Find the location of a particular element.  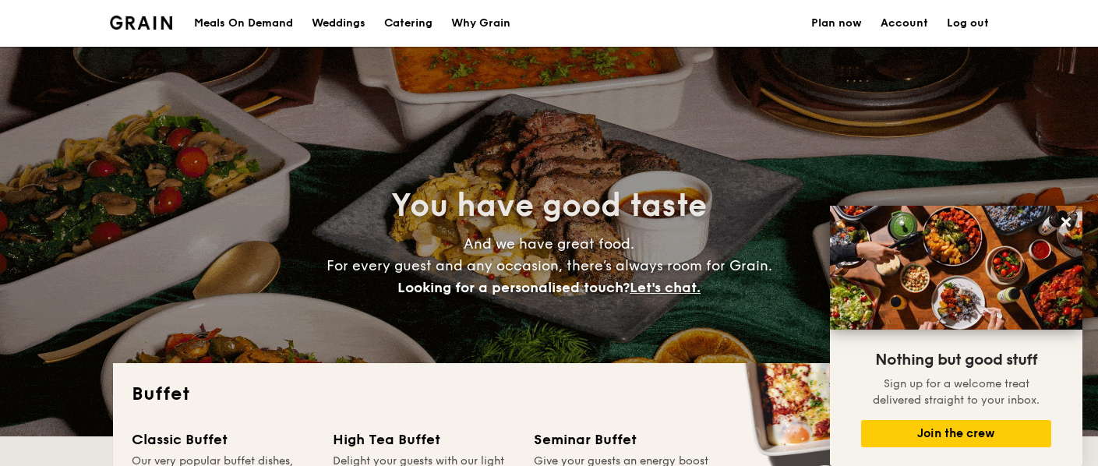

span: Sign up for a welcome treat delivered straight to your inbox. is located at coordinates (957, 392).